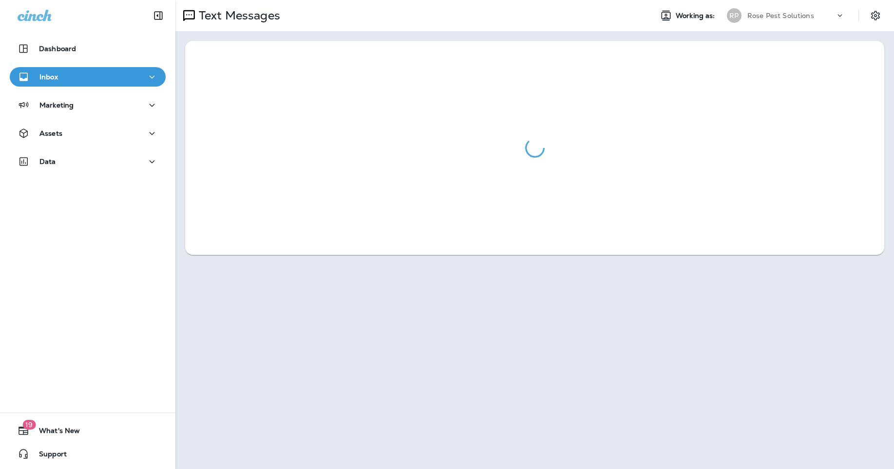 This screenshot has width=894, height=469. Describe the element at coordinates (49, 77) in the screenshot. I see `p: Inbox` at that location.